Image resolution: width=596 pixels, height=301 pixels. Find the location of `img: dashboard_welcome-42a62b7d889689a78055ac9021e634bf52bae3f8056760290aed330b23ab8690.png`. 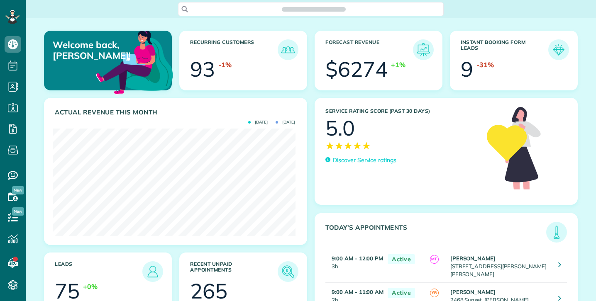

img: dashboard_welcome-42a62b7d889689a78055ac9021e634bf52bae3f8056760290aed330b23ab8690.png is located at coordinates (134, 61).